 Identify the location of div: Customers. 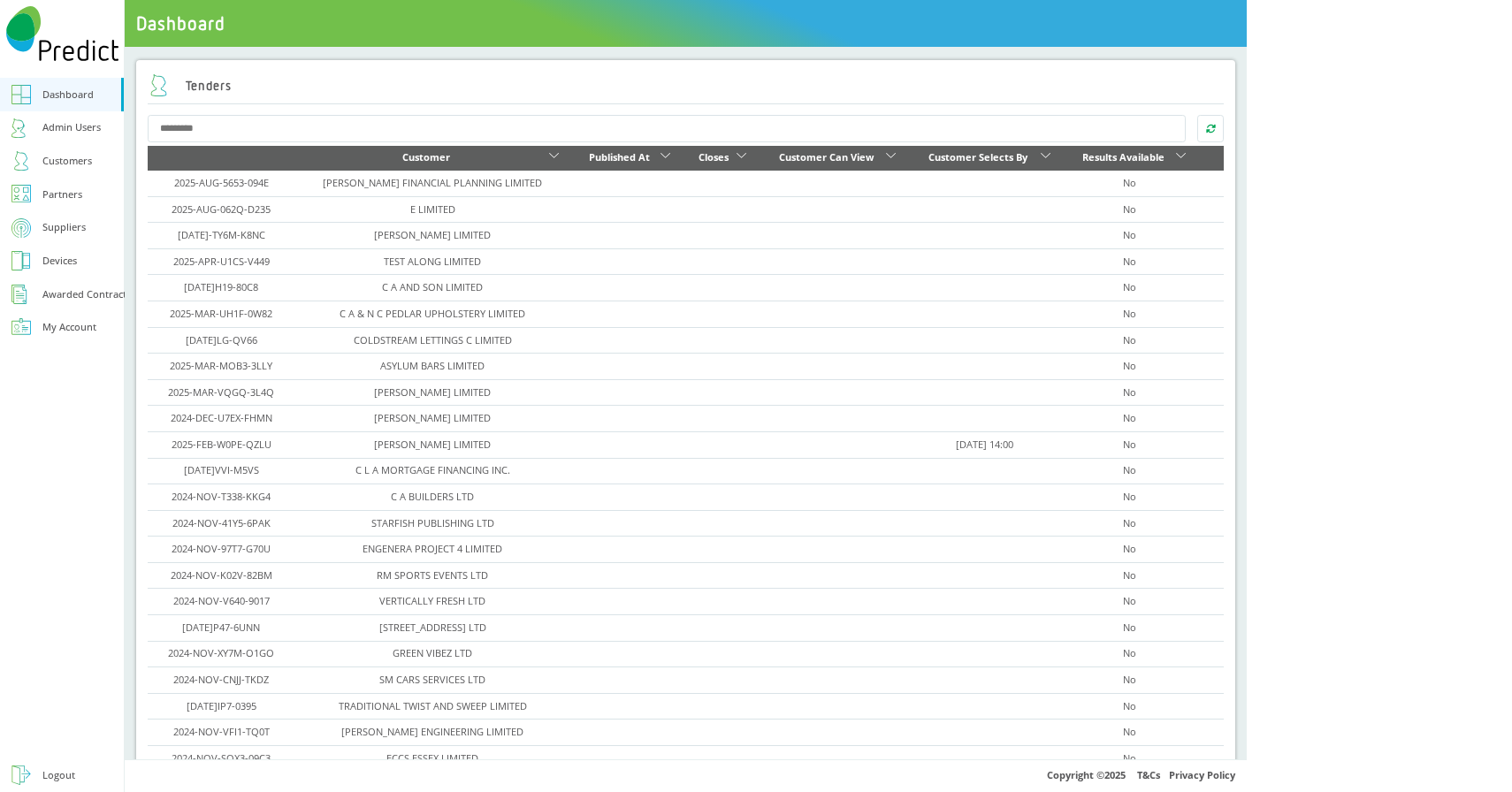
(67, 161).